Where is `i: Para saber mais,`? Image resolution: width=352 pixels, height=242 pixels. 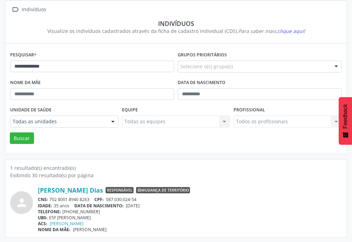
i: Para saber mais, is located at coordinates (271, 31).